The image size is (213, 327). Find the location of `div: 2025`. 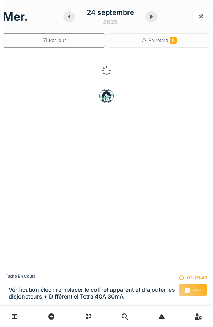

div: 2025 is located at coordinates (110, 22).